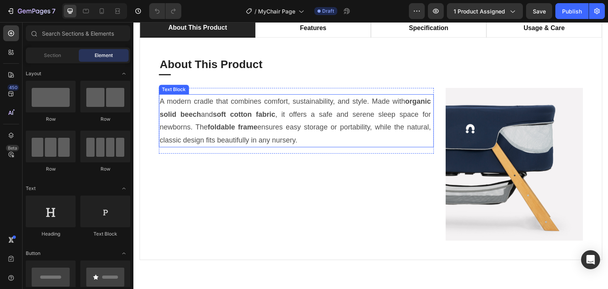  What do you see at coordinates (99, 105) in the screenshot?
I see `strong: foldable frame` at bounding box center [99, 105].